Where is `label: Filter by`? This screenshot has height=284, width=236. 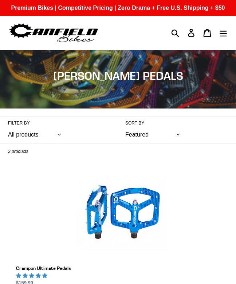 label: Filter by is located at coordinates (59, 123).